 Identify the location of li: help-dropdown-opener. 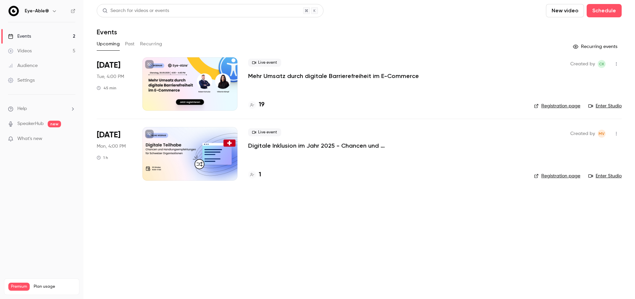
(42, 109).